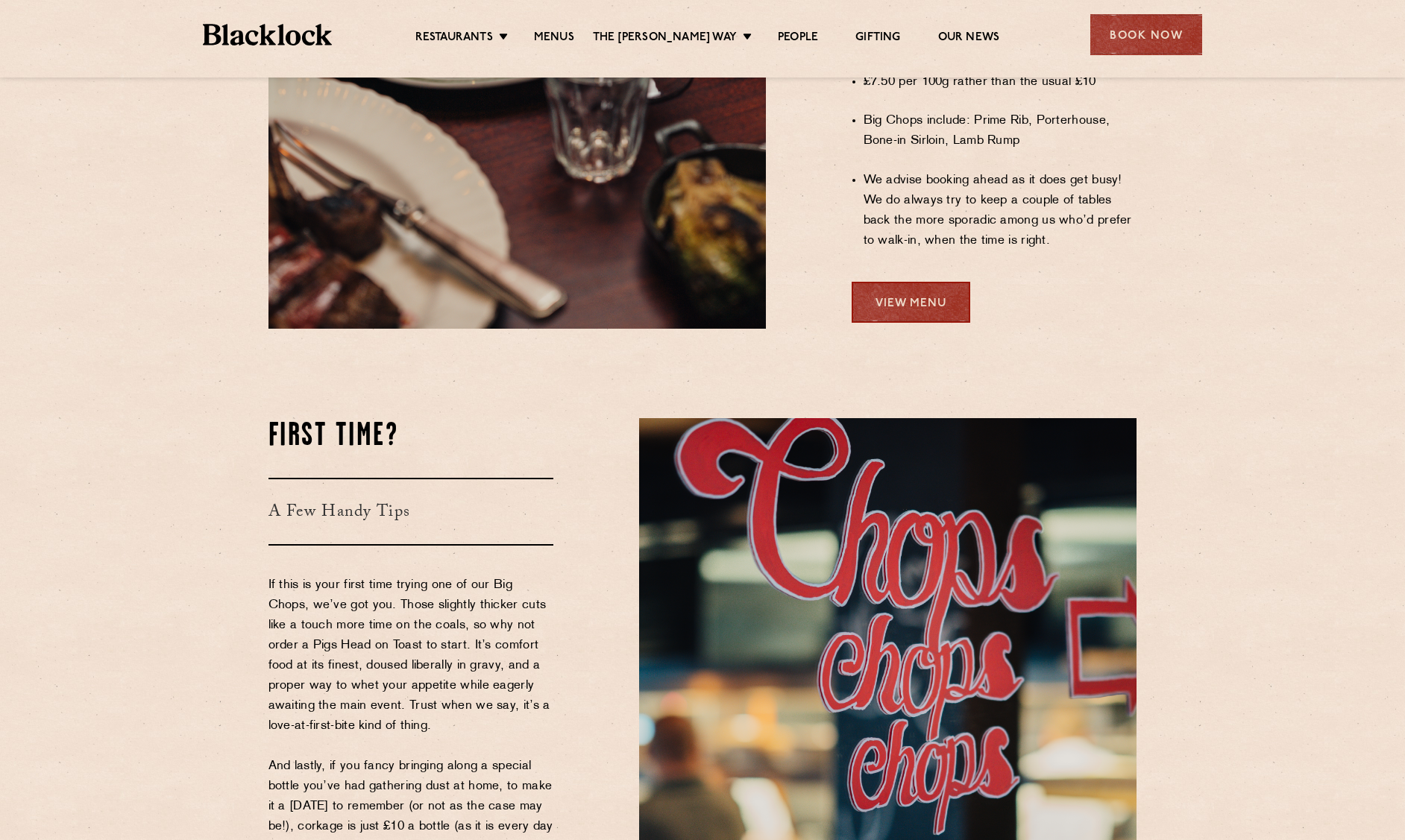  I want to click on a: Our News, so click(968, 39).